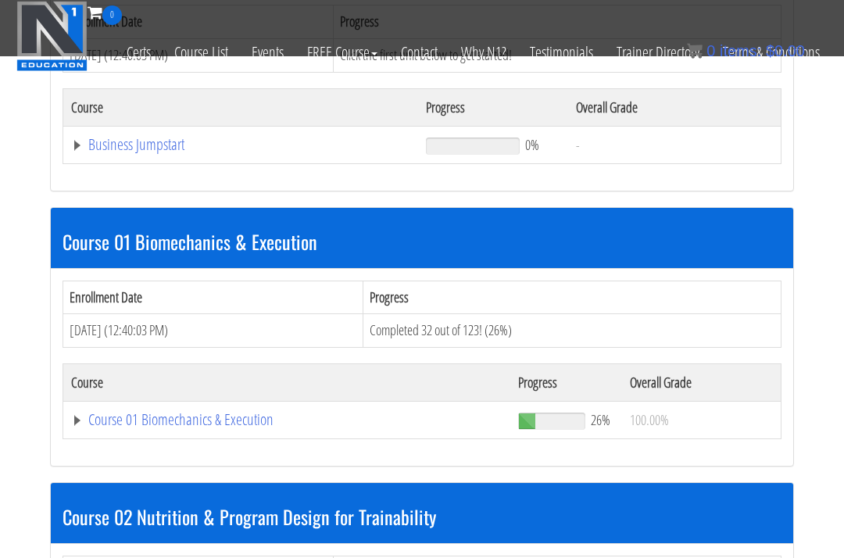  I want to click on a: Trainer Directory, so click(658, 52).